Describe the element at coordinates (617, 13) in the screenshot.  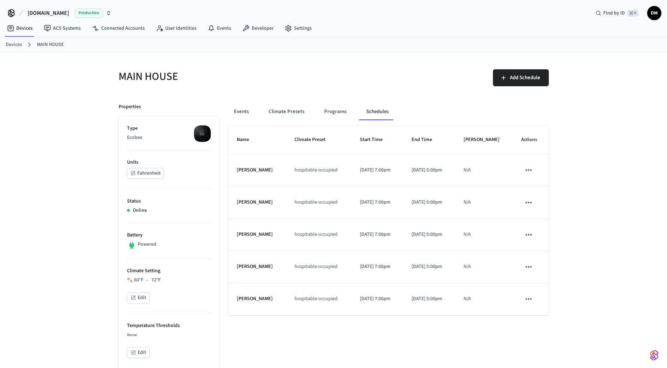
I see `div: Find by ID⌘ K` at that location.